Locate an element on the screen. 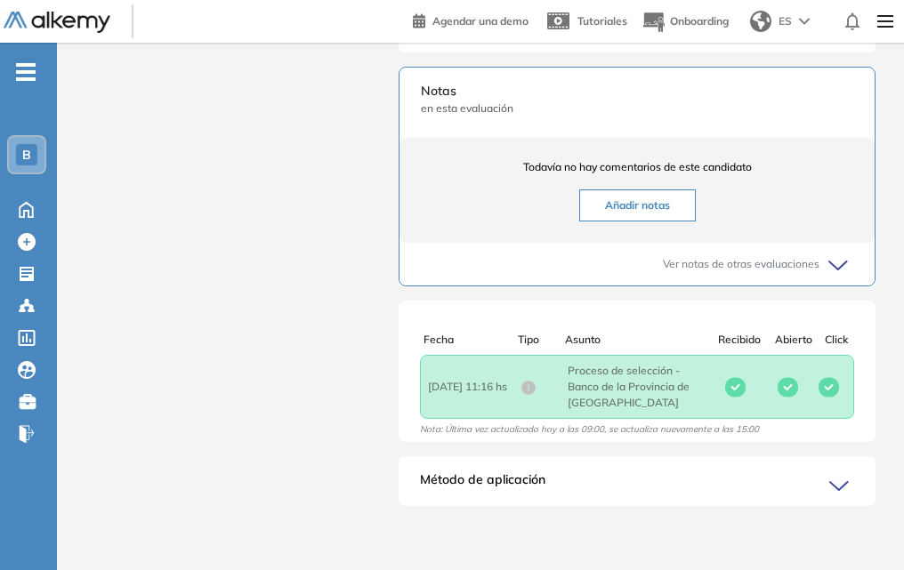  button: Onboarding is located at coordinates (685, 21).